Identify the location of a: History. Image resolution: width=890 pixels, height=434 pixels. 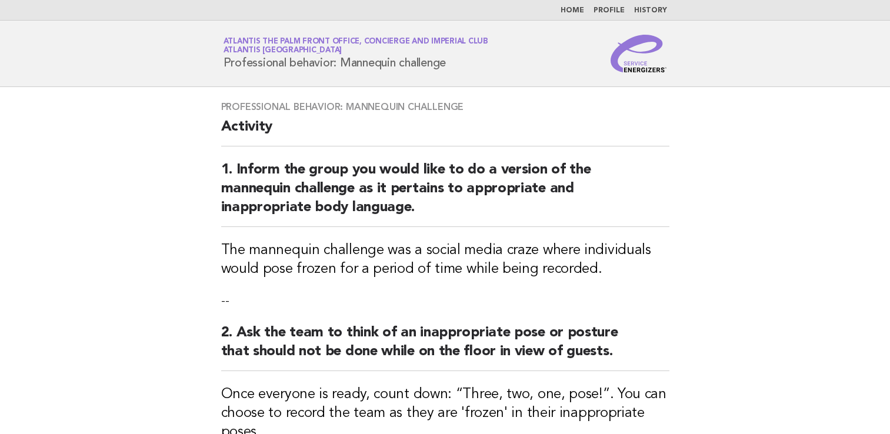
(650, 11).